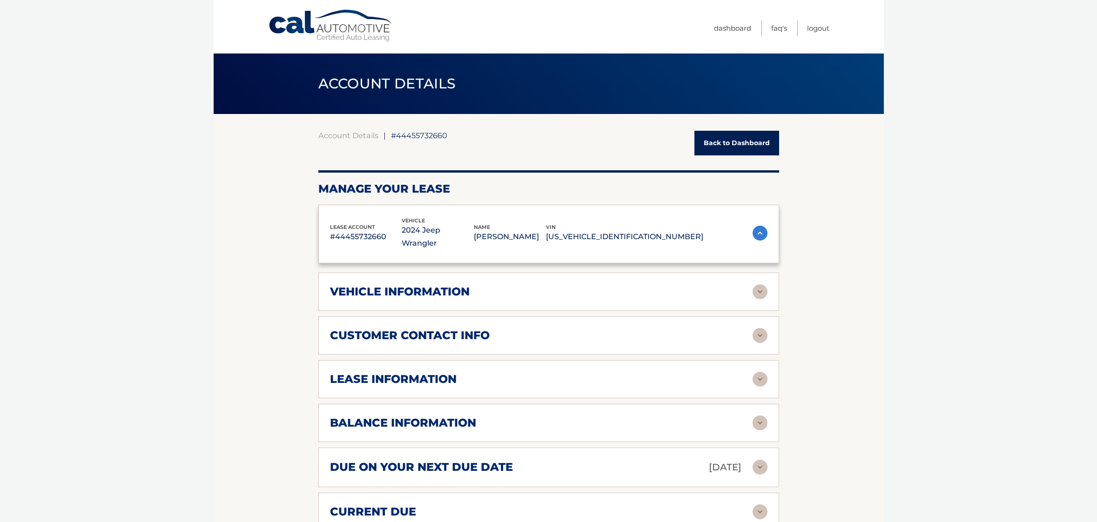  Describe the element at coordinates (373, 512) in the screenshot. I see `h2: current due` at that location.